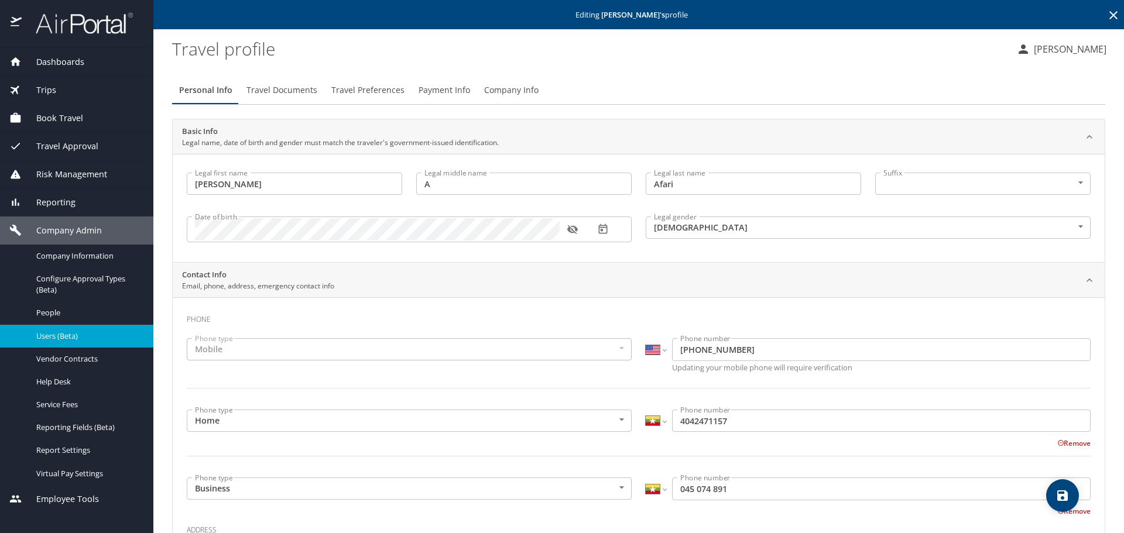  I want to click on div: Mobile, so click(409, 349).